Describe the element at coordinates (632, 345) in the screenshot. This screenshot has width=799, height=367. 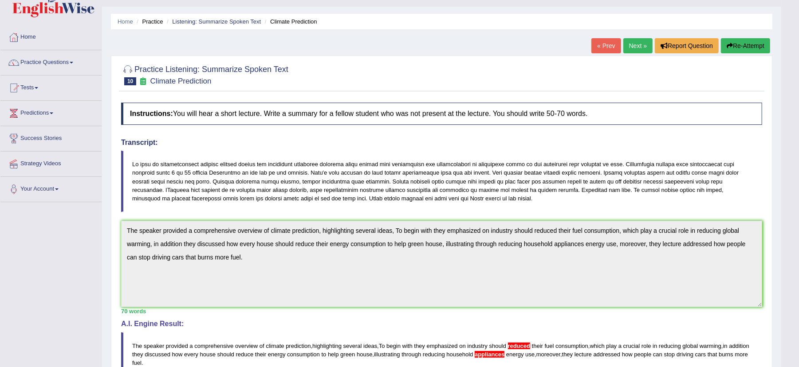
I see `span: crucial` at that location.